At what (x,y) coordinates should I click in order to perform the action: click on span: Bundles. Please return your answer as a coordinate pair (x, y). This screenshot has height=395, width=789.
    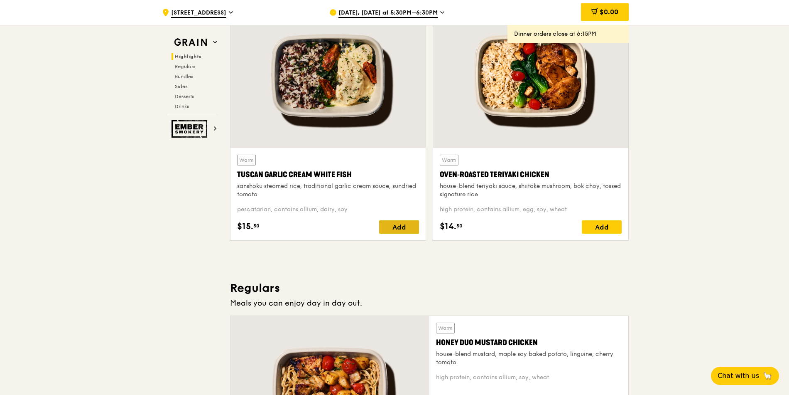
    Looking at the image, I should click on (184, 76).